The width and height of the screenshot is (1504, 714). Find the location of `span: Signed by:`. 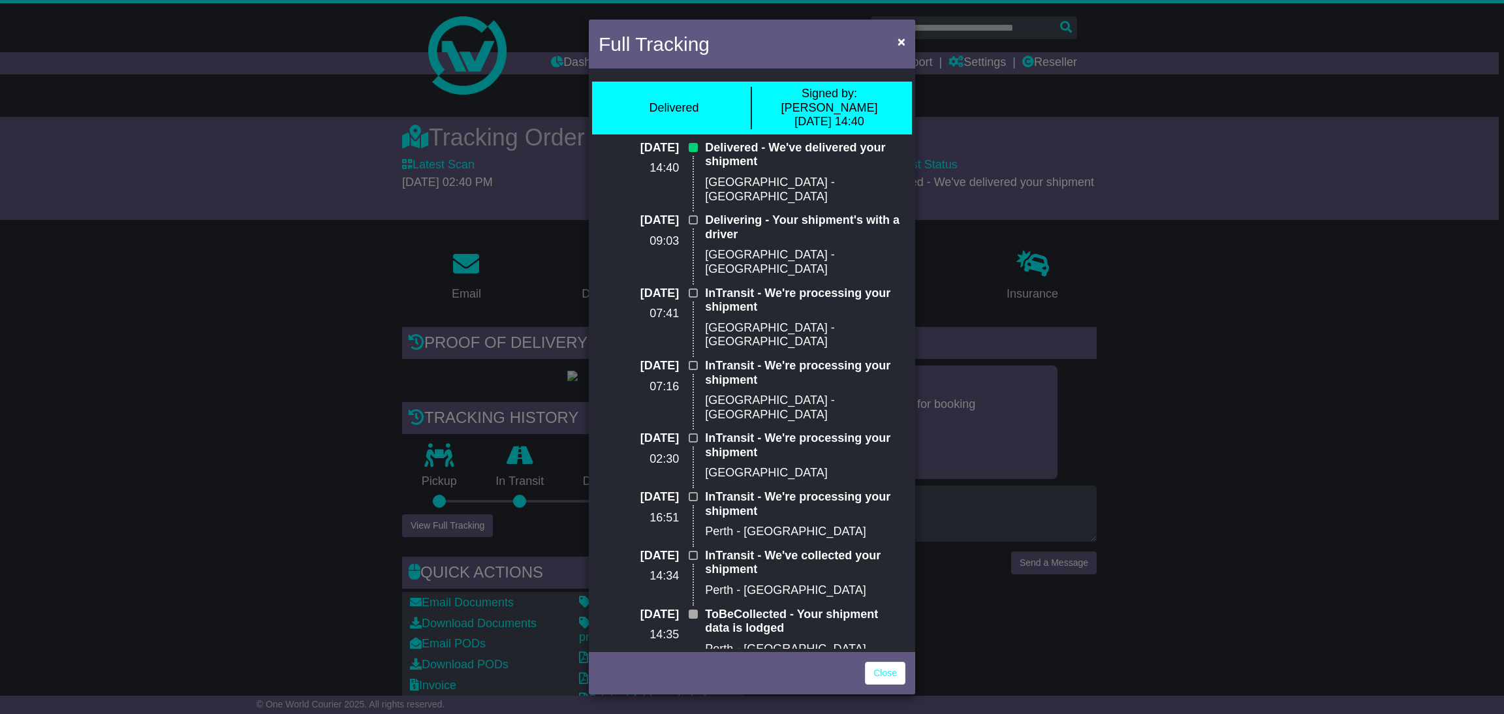

span: Signed by: is located at coordinates (829, 93).